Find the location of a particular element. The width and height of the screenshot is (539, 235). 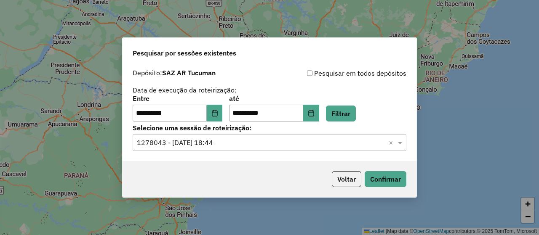

span: Pesquisar por sessões existentes is located at coordinates (184, 53).